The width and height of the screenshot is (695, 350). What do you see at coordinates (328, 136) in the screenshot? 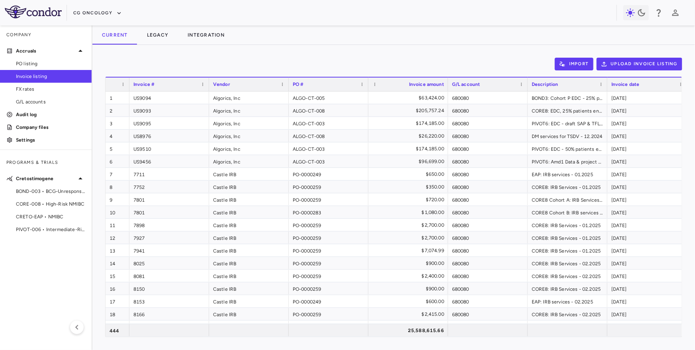
I see `div: ALGO-CT-008` at bounding box center [328, 136].